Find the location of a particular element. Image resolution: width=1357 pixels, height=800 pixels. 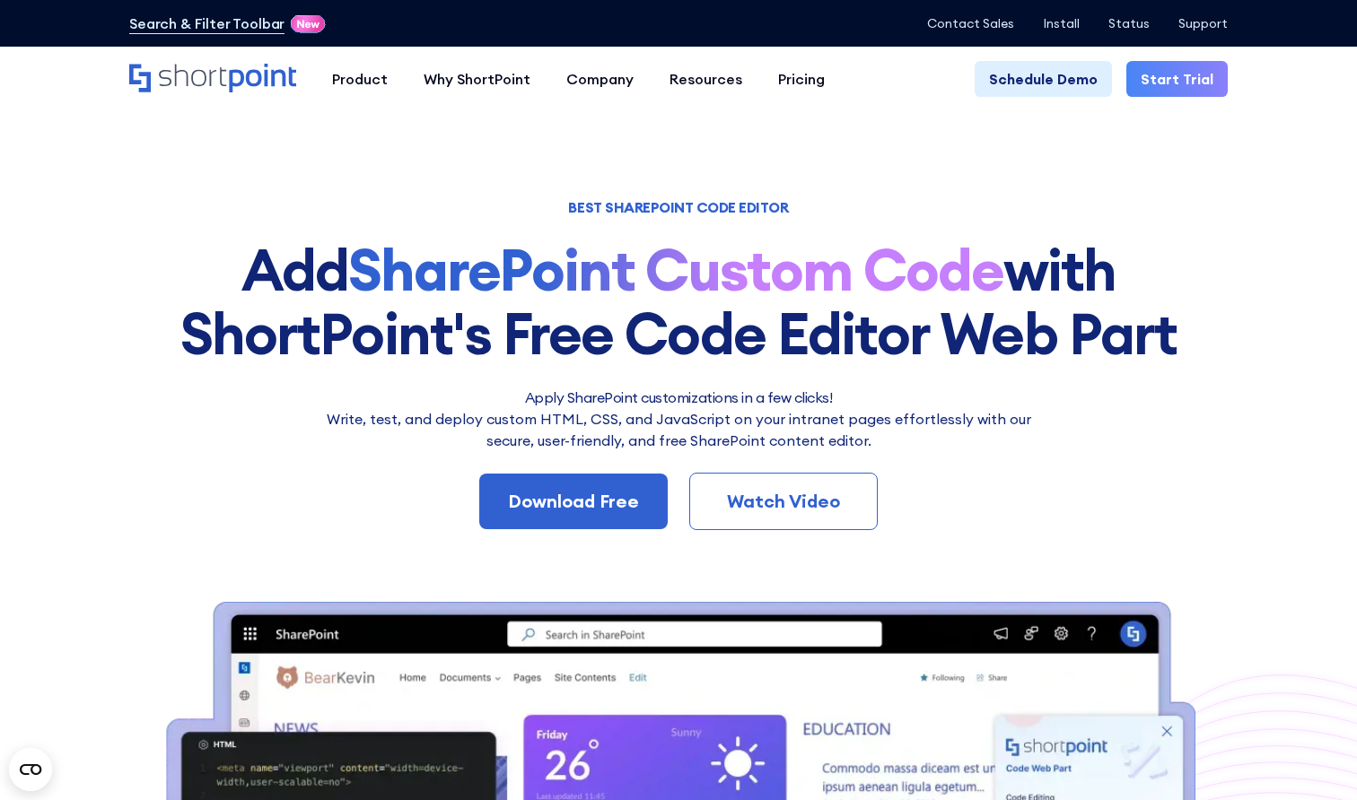

a: Company is located at coordinates (599, 79).